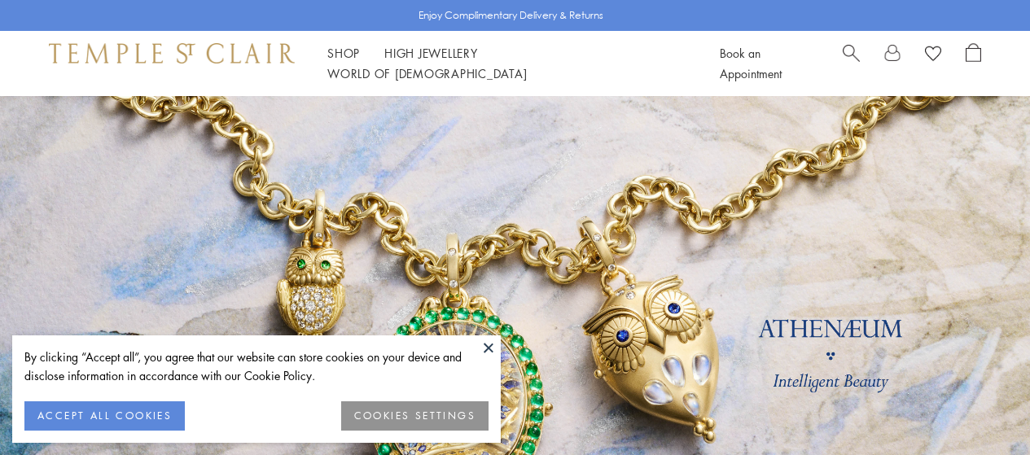 The image size is (1030, 455). Describe the element at coordinates (751, 63) in the screenshot. I see `a: Book an Appointment` at that location.